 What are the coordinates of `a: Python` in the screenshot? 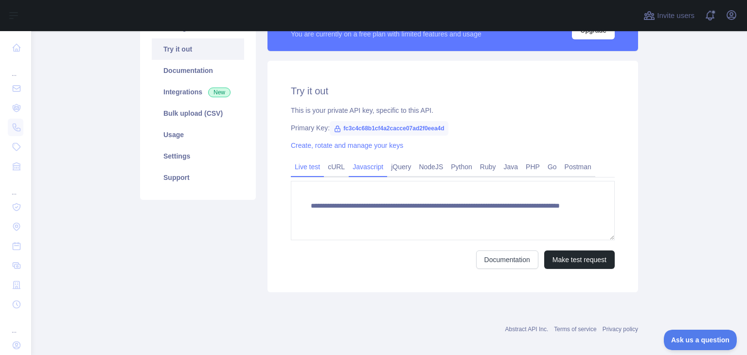 It's located at (461, 167).